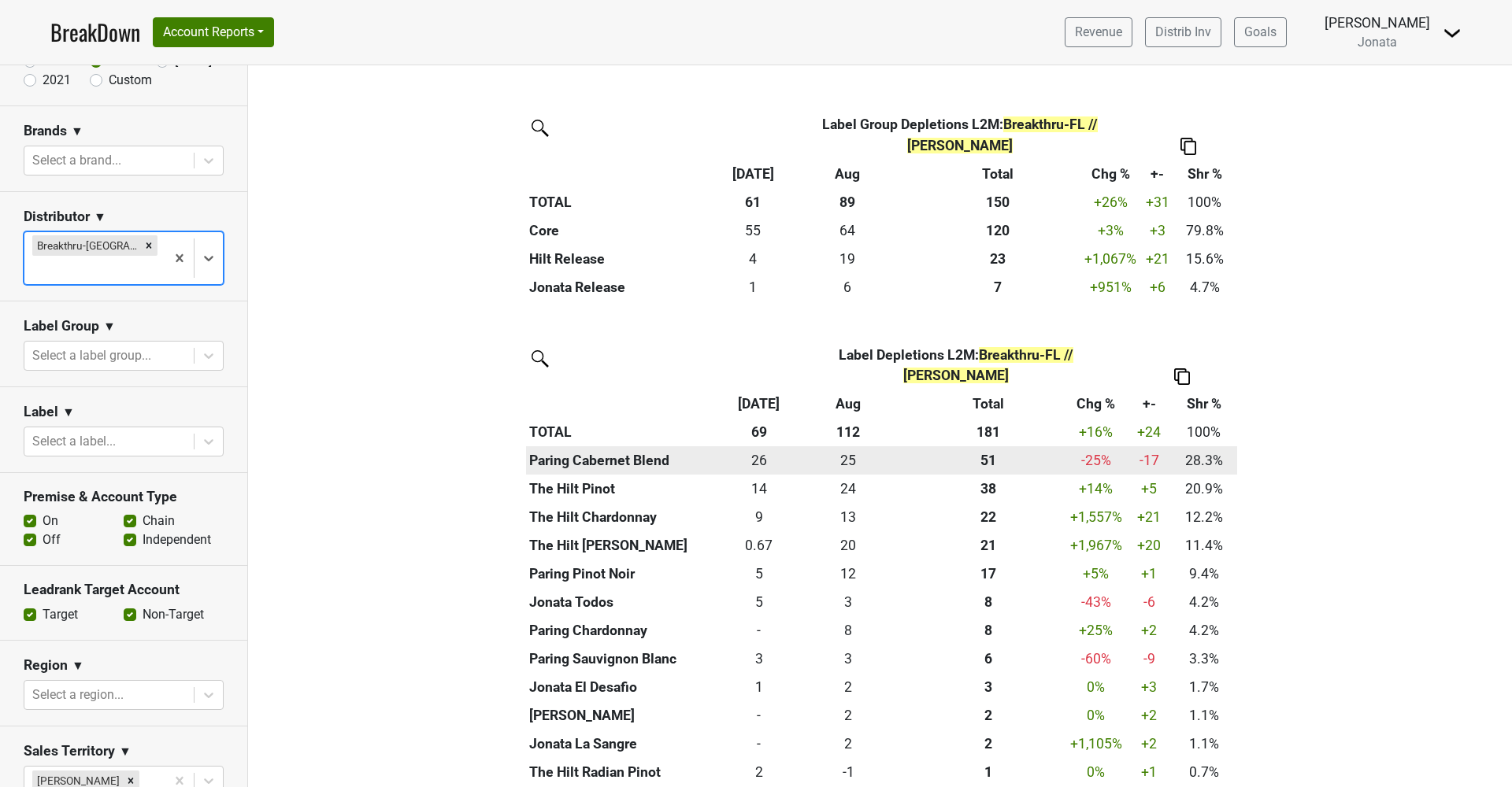 Image resolution: width=1512 pixels, height=787 pixels. Describe the element at coordinates (50, 521) in the screenshot. I see `label: On` at that location.